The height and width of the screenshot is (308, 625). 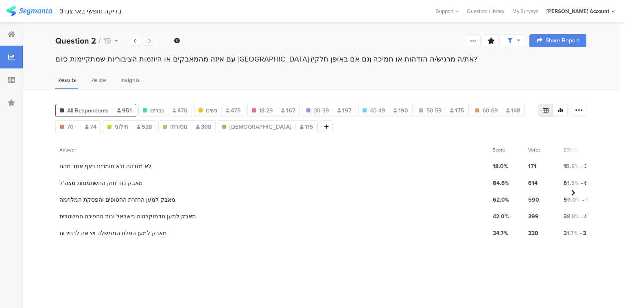 What do you see at coordinates (582, 199) in the screenshot?
I see `span: 59.0% - 65.1%` at bounding box center [582, 199].